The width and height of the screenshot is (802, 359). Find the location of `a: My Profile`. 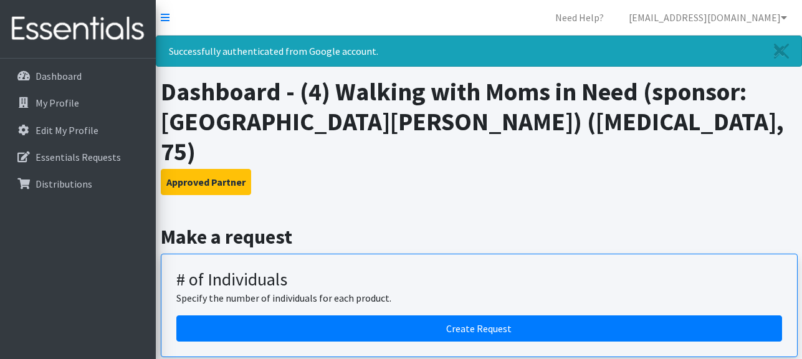

a: My Profile is located at coordinates (78, 103).